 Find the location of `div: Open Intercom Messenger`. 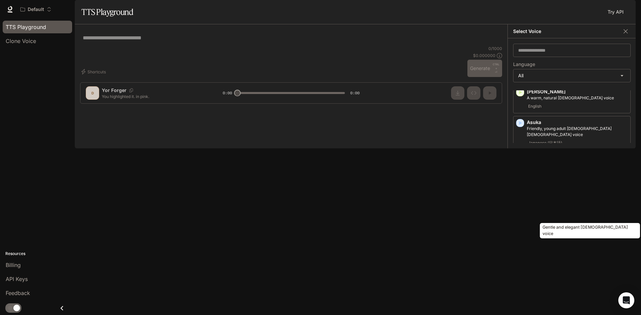

div: Open Intercom Messenger is located at coordinates (626, 301).